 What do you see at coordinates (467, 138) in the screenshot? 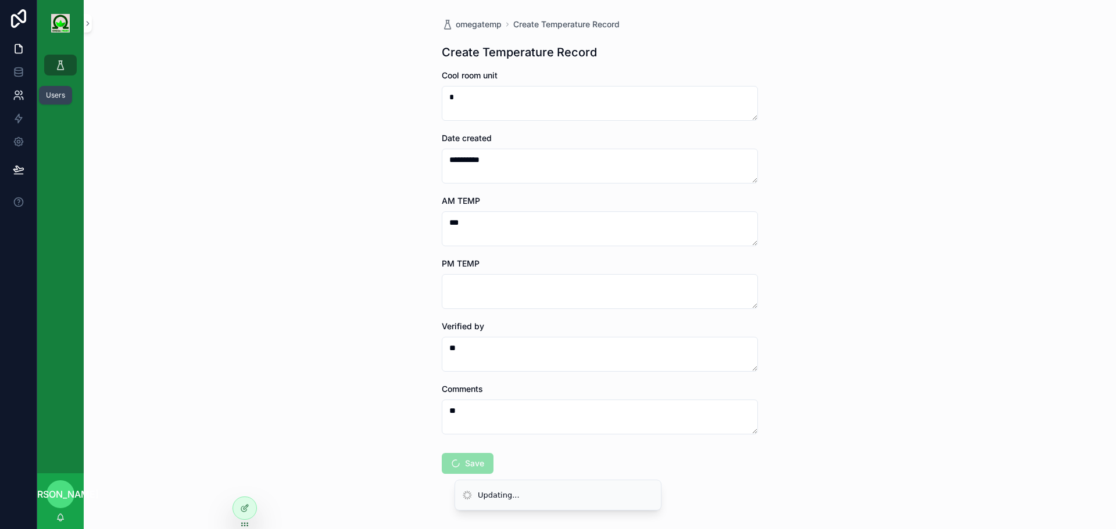
I see `span: Date created` at bounding box center [467, 138].